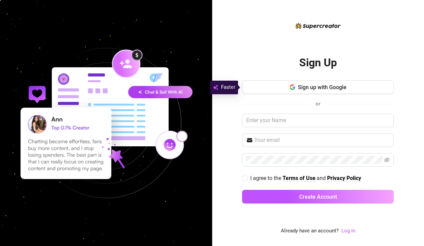 This screenshot has width=424, height=246. What do you see at coordinates (318, 63) in the screenshot?
I see `h2: Sign Up` at bounding box center [318, 63].